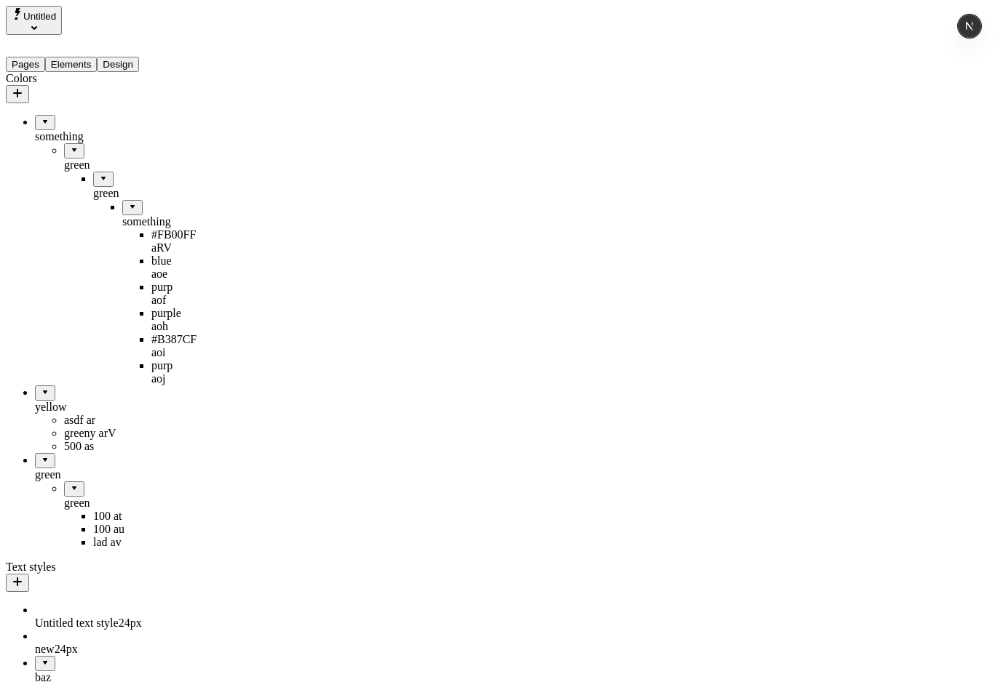 This screenshot has width=995, height=682. I want to click on div: #FB00FF aRV, so click(166, 242).